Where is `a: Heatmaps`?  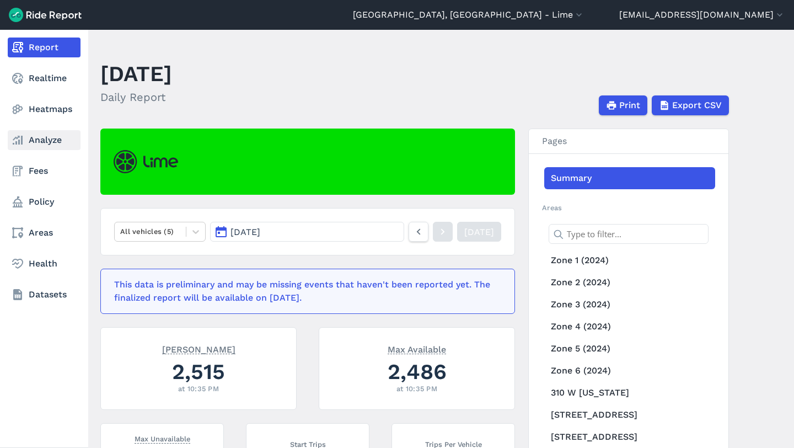
a: Heatmaps is located at coordinates (44, 109).